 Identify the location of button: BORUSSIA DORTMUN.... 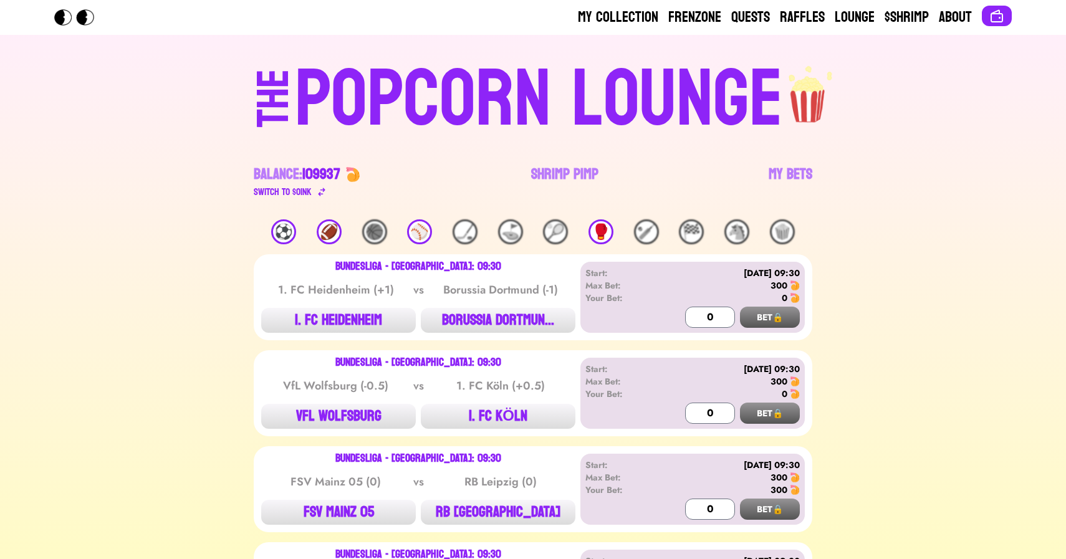
(498, 320).